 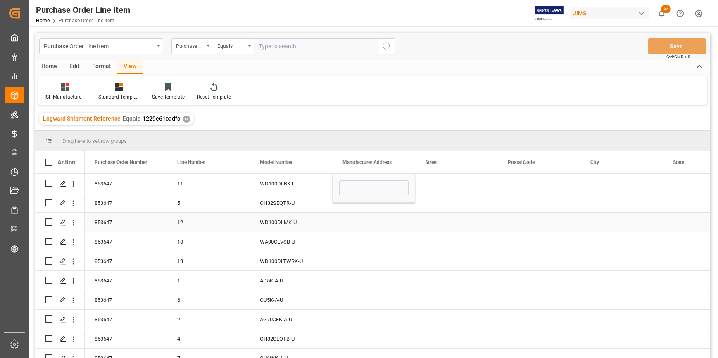 I want to click on div: WD100DLMK-U, so click(x=291, y=222).